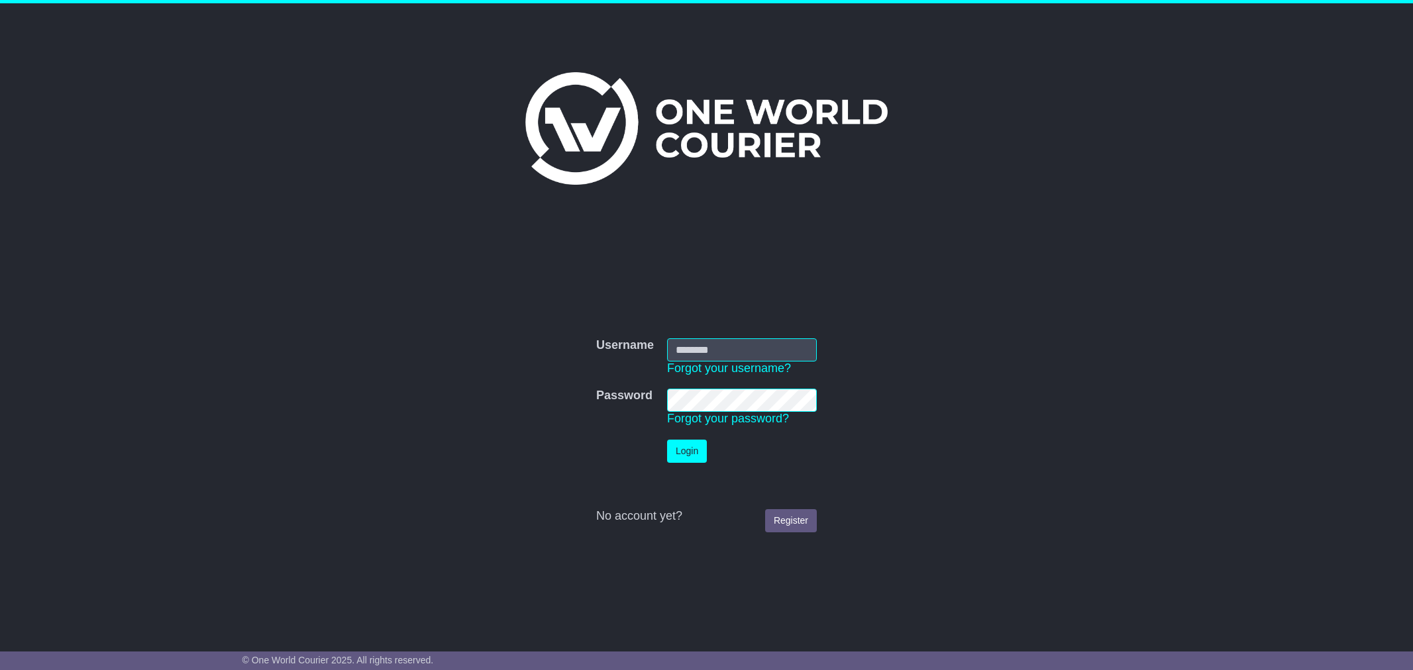  Describe the element at coordinates (791, 521) in the screenshot. I see `a: Register` at that location.